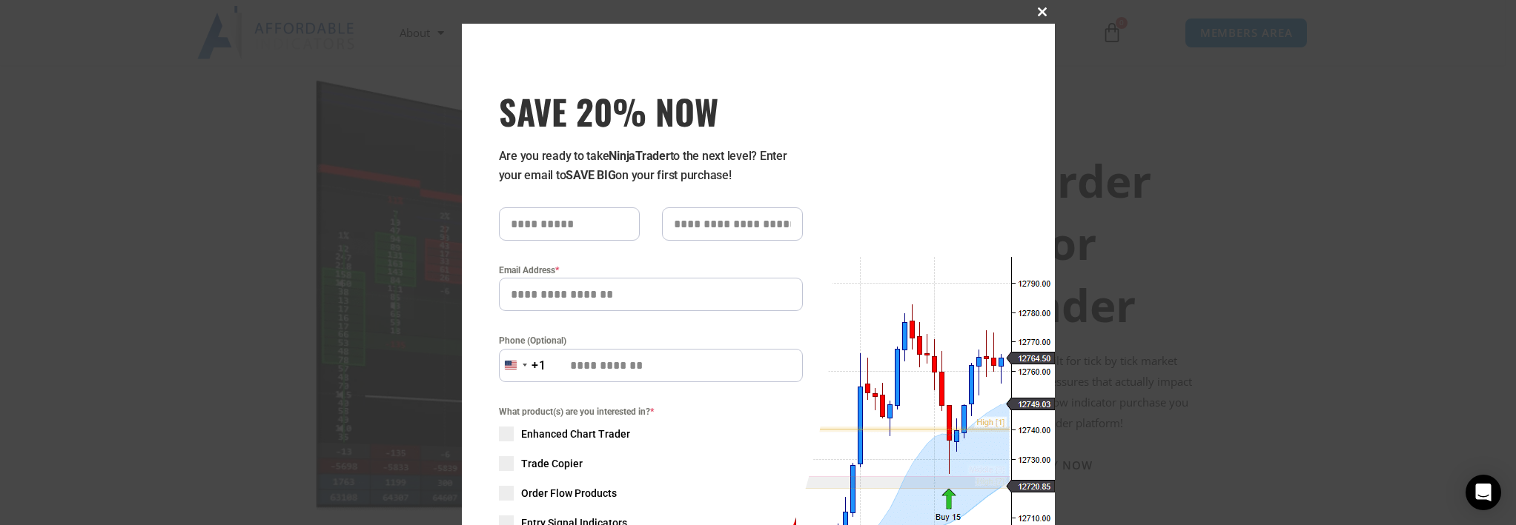 This screenshot has height=525, width=1516. Describe the element at coordinates (522, 365) in the screenshot. I see `button: Selected country` at that location.